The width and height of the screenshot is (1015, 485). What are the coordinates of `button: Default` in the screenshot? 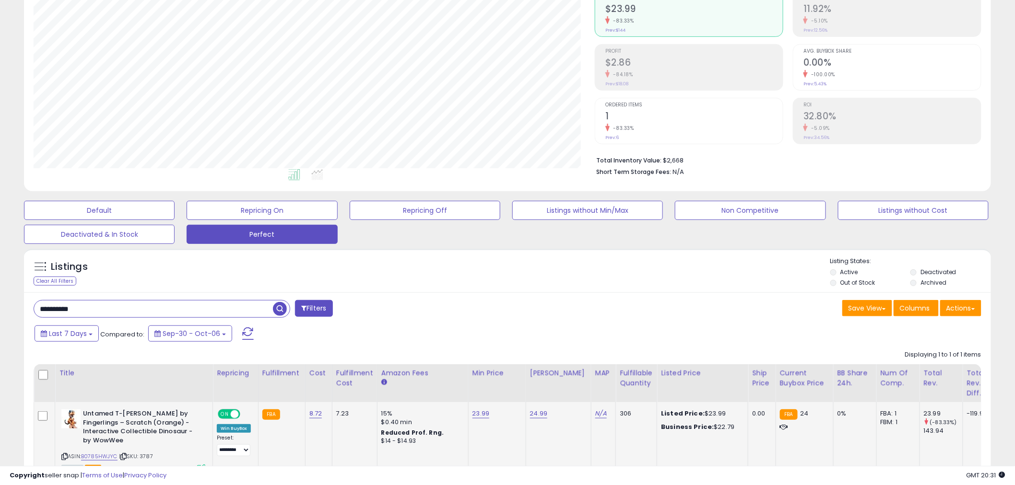 It's located at (99, 211).